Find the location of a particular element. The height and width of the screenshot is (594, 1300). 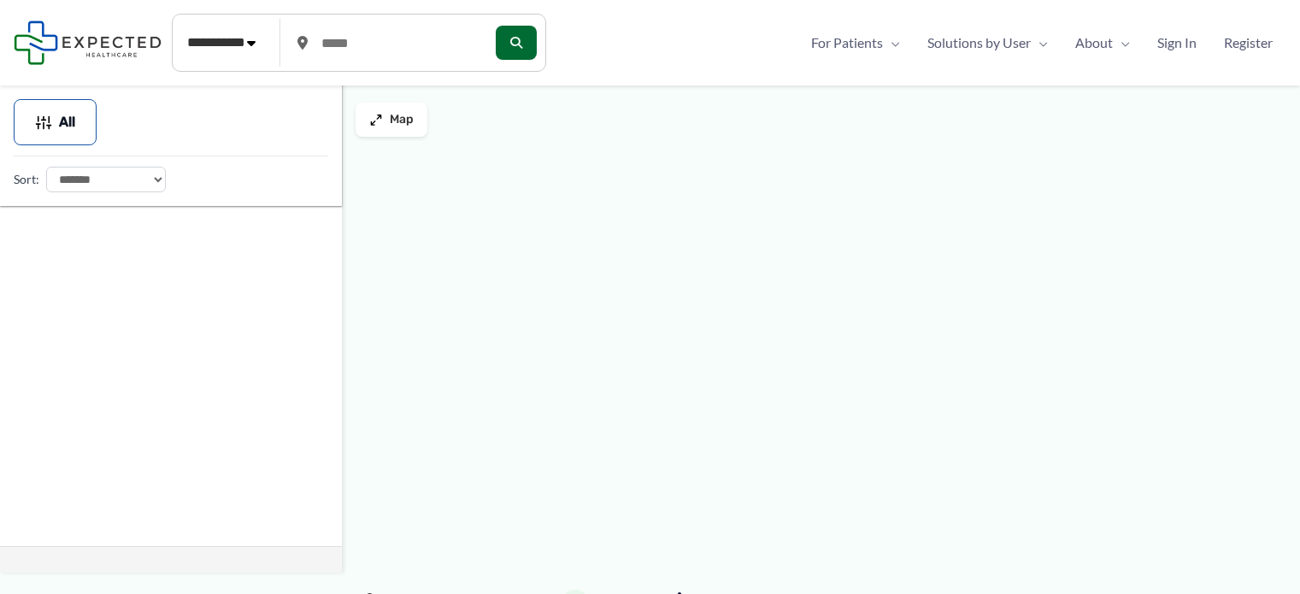

button: Map is located at coordinates (391, 120).